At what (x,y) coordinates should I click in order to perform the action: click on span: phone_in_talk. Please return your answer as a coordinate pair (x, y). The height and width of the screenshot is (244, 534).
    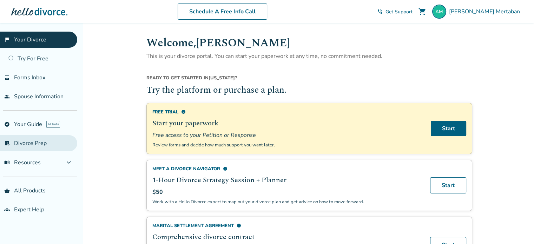
    Looking at the image, I should click on (380, 12).